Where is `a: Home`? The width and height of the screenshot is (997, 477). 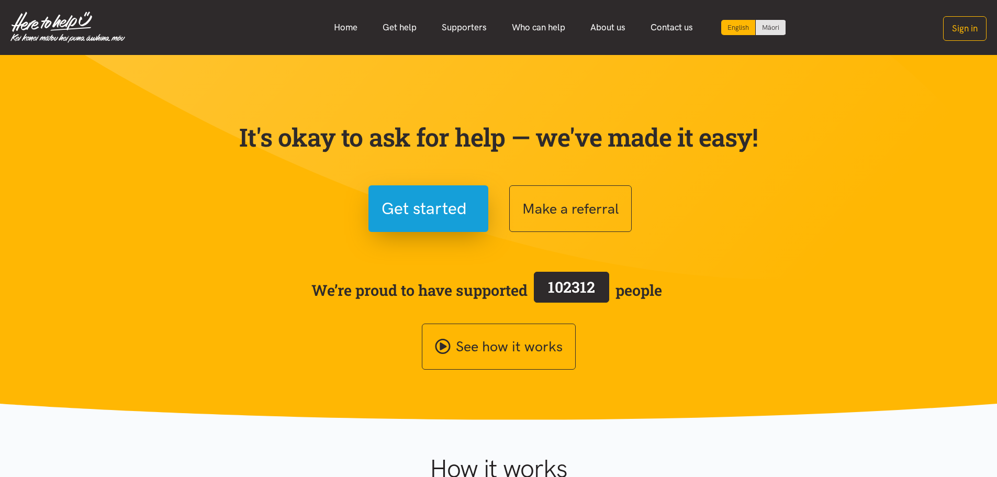
a: Home is located at coordinates (345, 27).